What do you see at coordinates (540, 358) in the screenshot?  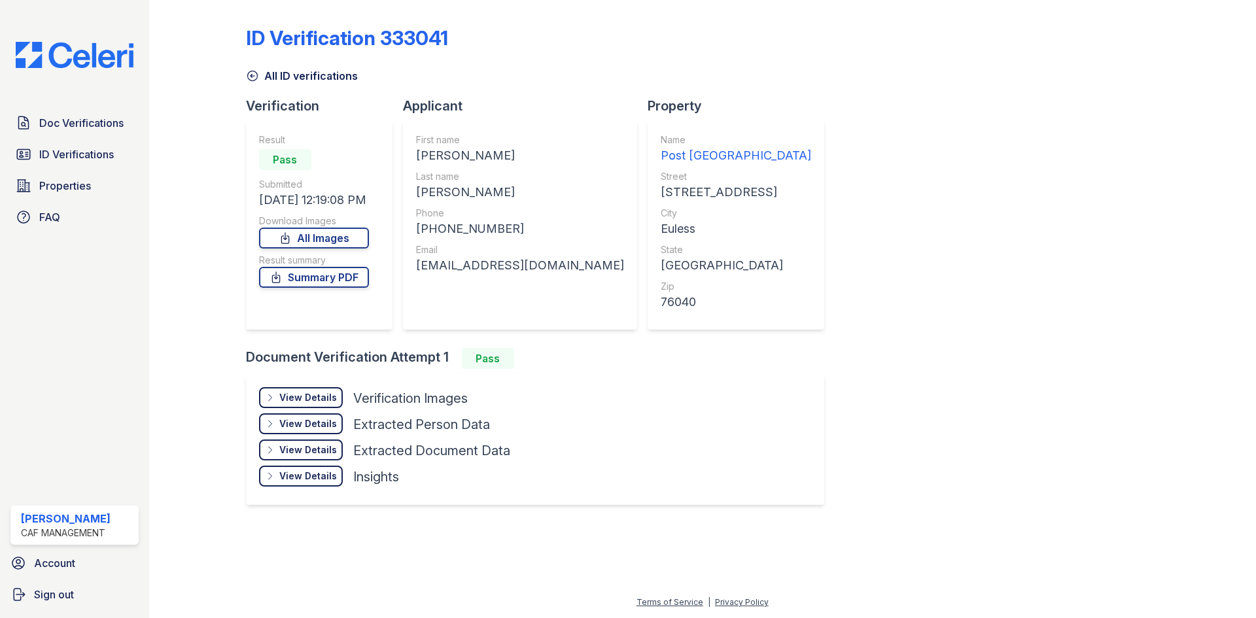 I see `div: Document Verification Attempt 1` at bounding box center [540, 358].